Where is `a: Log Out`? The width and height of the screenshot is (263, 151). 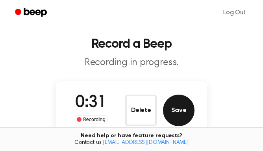 a: Log Out is located at coordinates (234, 13).